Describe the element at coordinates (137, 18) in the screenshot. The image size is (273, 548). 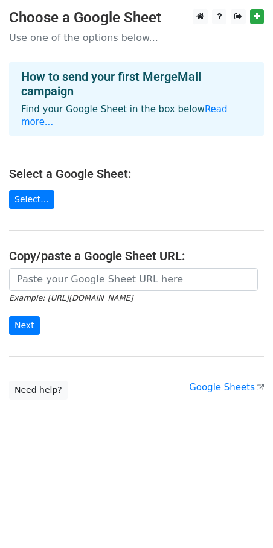
I see `h3: Choose a Google Sheet` at that location.